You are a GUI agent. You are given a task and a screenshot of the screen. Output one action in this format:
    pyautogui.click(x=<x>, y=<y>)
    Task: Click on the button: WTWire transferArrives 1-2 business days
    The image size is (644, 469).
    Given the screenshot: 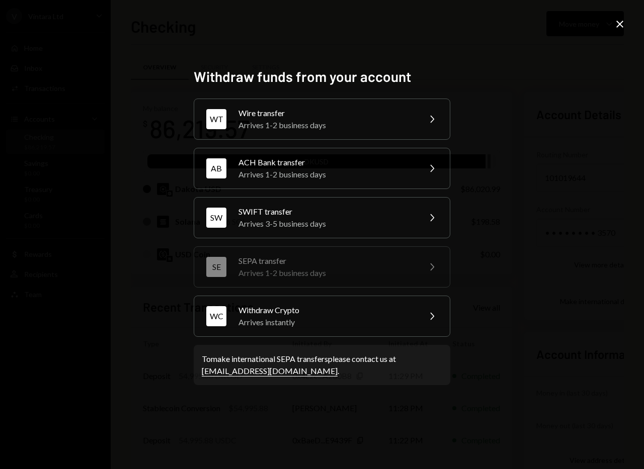 What is the action you would take?
    pyautogui.click(x=322, y=119)
    